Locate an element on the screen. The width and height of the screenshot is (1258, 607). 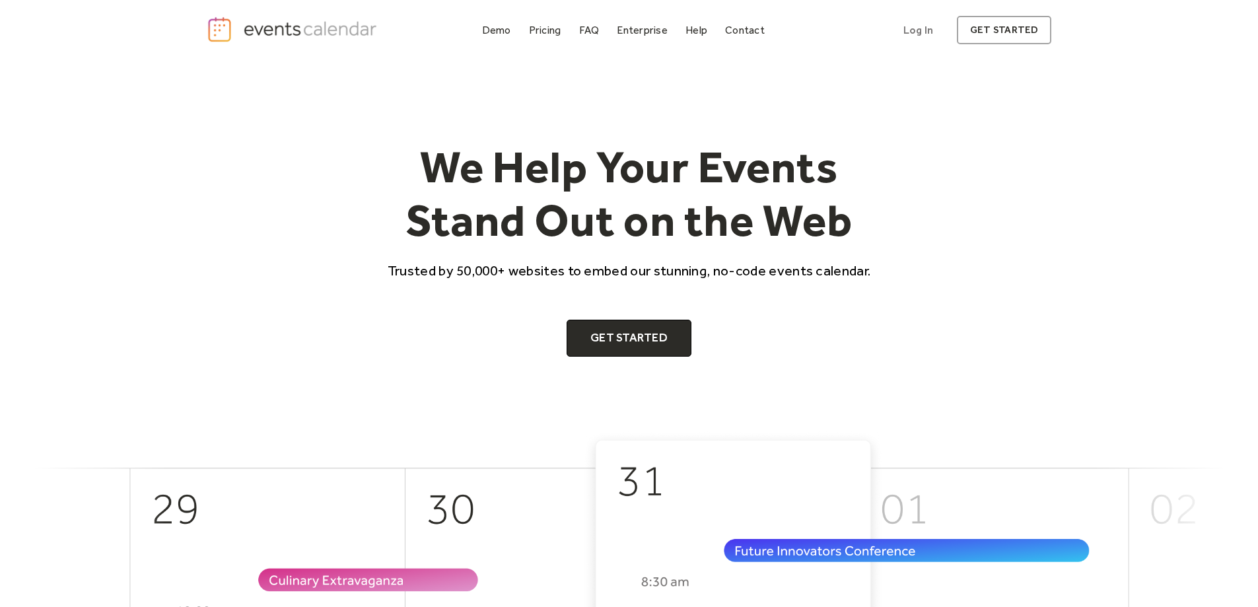
a: Pricing is located at coordinates (545, 30).